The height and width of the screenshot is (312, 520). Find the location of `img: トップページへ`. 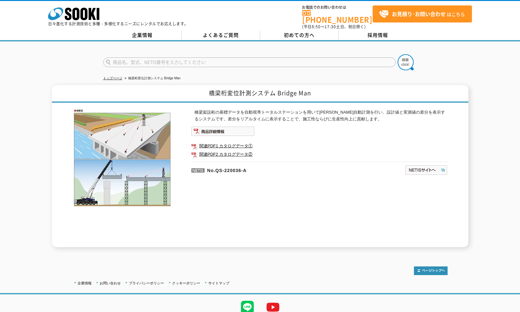

img: トップページへ is located at coordinates (431, 270).